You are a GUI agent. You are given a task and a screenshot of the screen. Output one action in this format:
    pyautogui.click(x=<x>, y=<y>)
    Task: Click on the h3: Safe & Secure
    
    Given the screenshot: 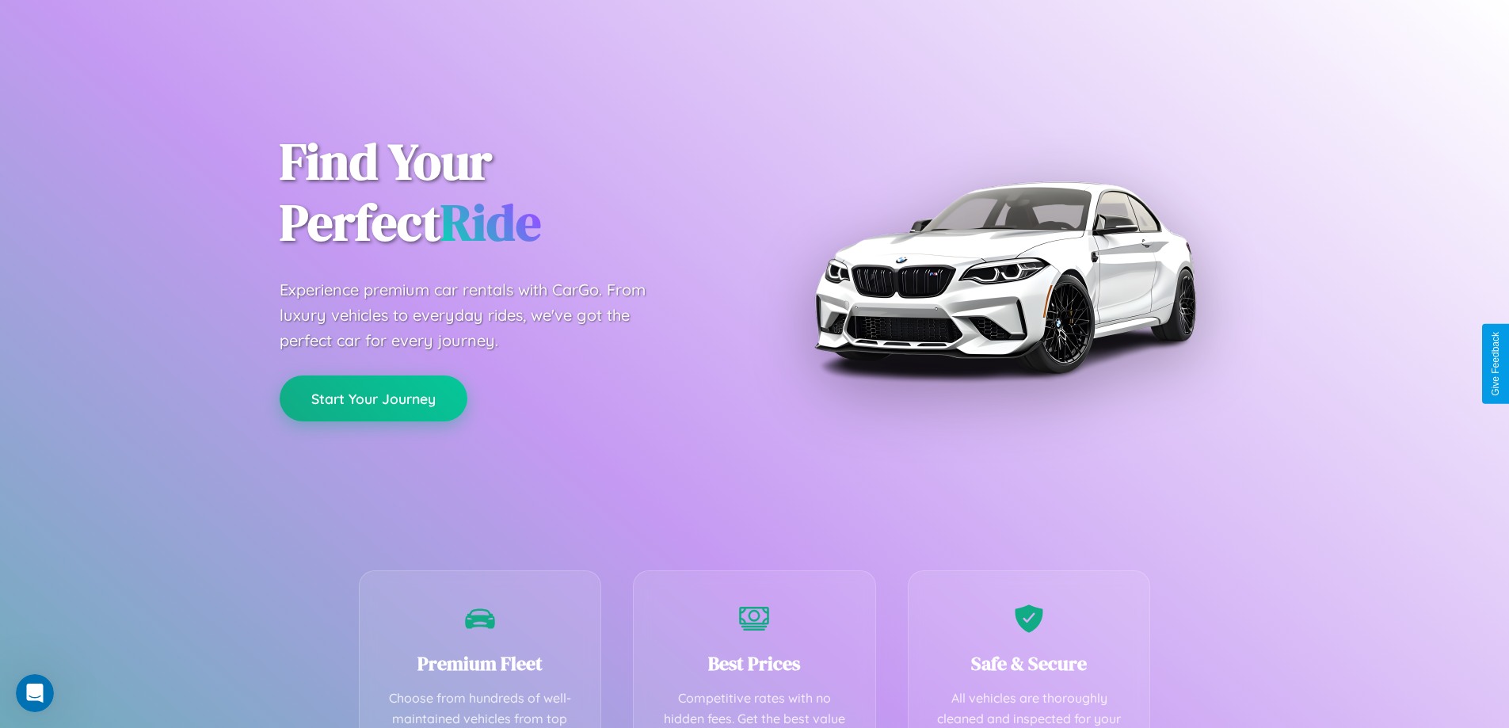 What is the action you would take?
    pyautogui.click(x=1029, y=663)
    